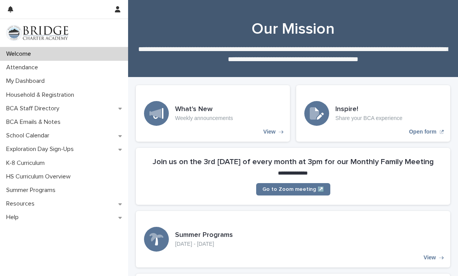 The width and height of the screenshot is (458, 276). Describe the element at coordinates (368, 110) in the screenshot. I see `h3: Inspire!` at that location.